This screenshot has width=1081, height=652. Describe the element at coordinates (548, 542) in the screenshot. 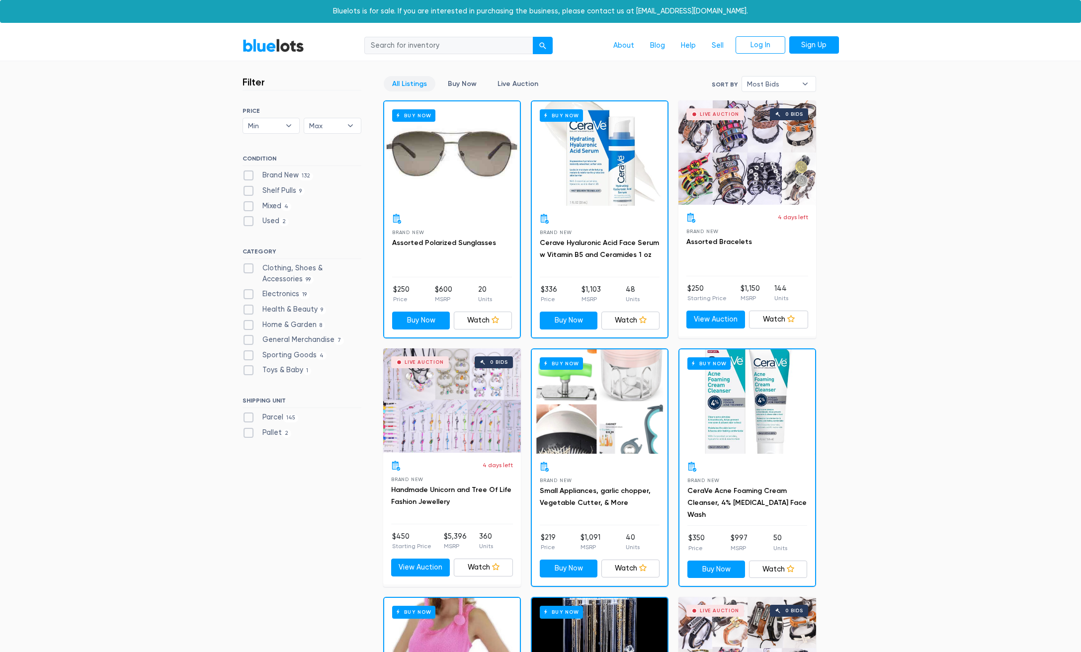

I see `li: $219` at that location.